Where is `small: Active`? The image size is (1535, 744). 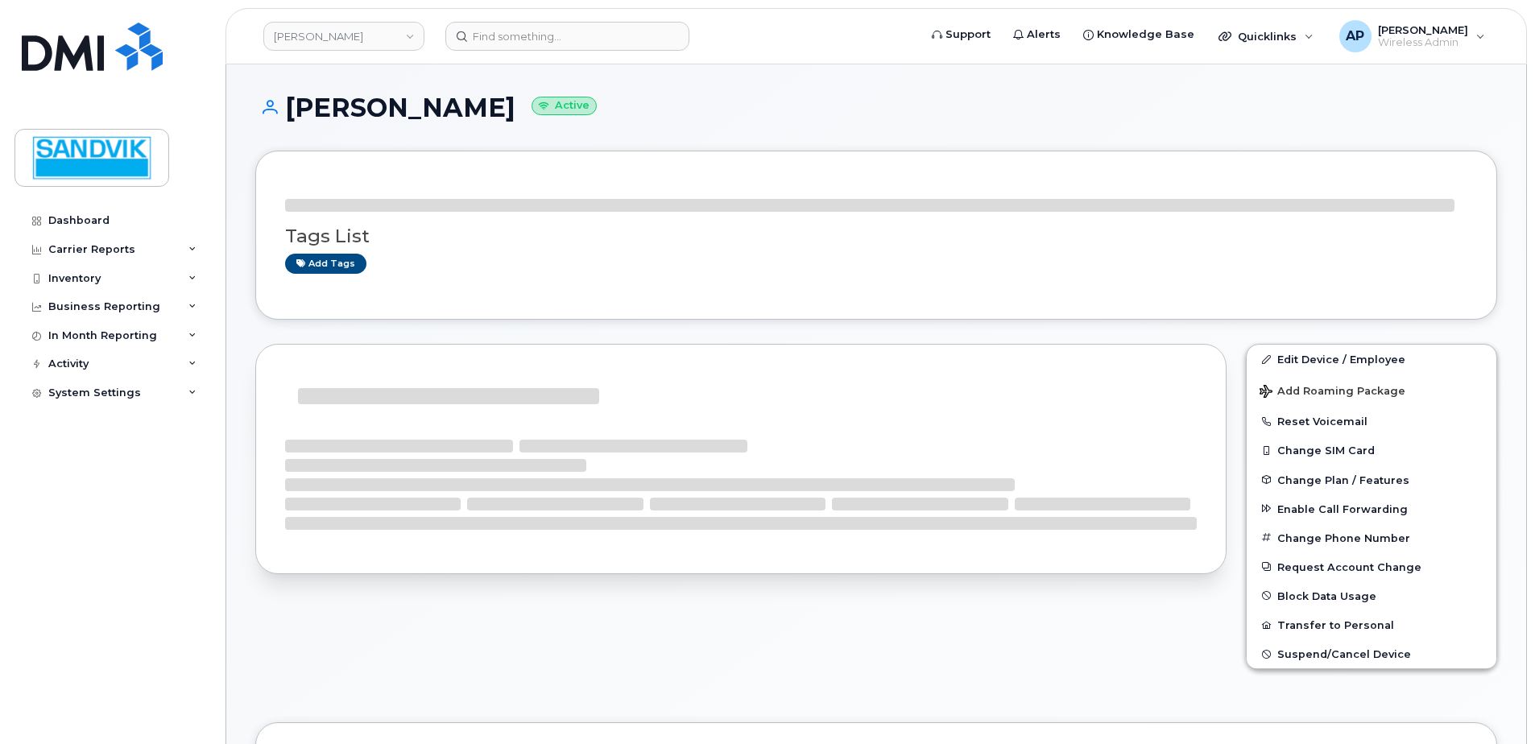
small: Active is located at coordinates (564, 106).